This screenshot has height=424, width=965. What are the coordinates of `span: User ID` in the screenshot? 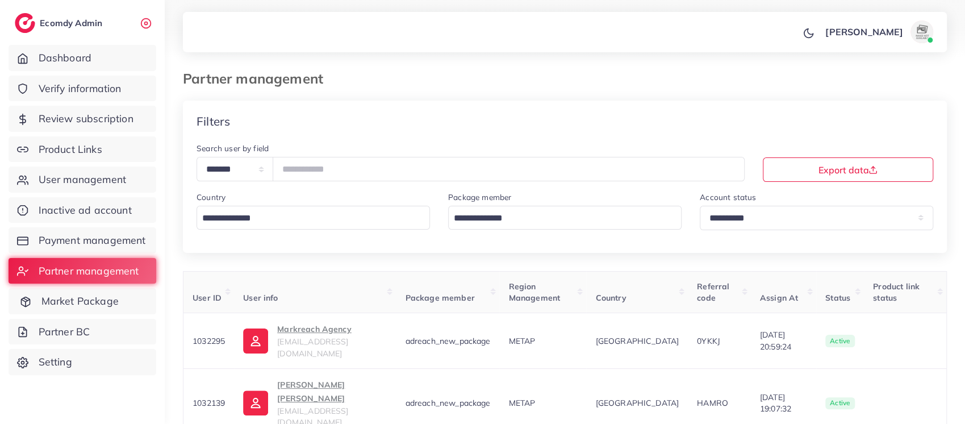 It's located at (207, 297).